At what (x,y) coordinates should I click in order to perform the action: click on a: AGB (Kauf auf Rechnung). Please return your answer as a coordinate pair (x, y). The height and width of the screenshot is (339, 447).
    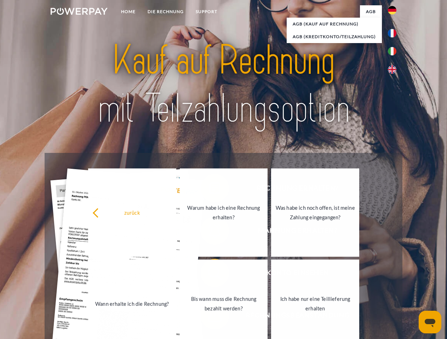
    Looking at the image, I should click on (334, 24).